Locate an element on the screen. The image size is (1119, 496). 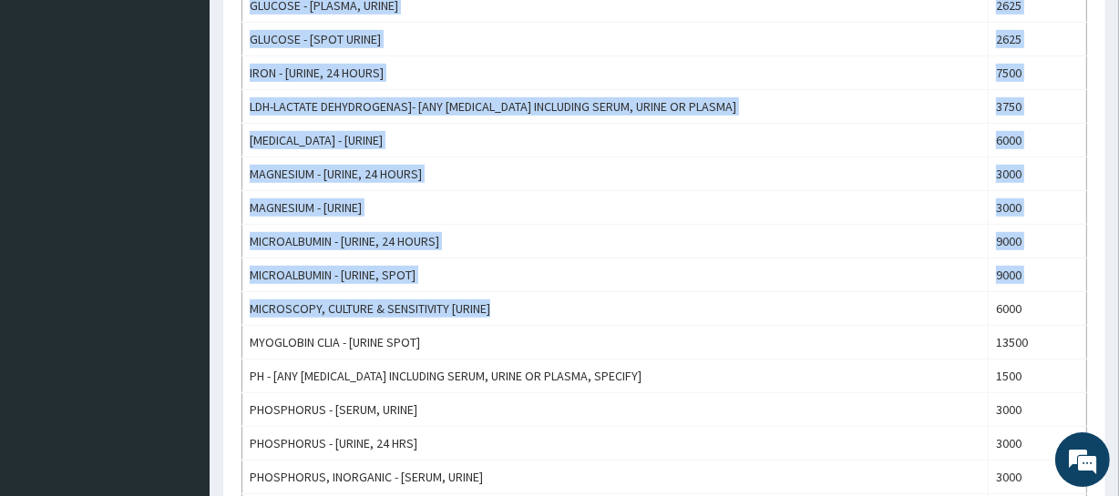
textarea: Type your message and hit 'Enter' is located at coordinates (178, 347).